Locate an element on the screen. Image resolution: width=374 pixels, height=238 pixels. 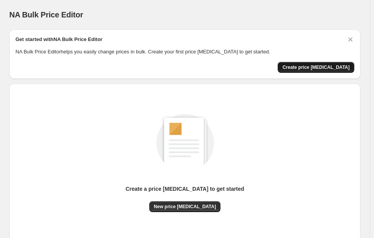
span: NA Bulk Price Editor is located at coordinates (46, 15).